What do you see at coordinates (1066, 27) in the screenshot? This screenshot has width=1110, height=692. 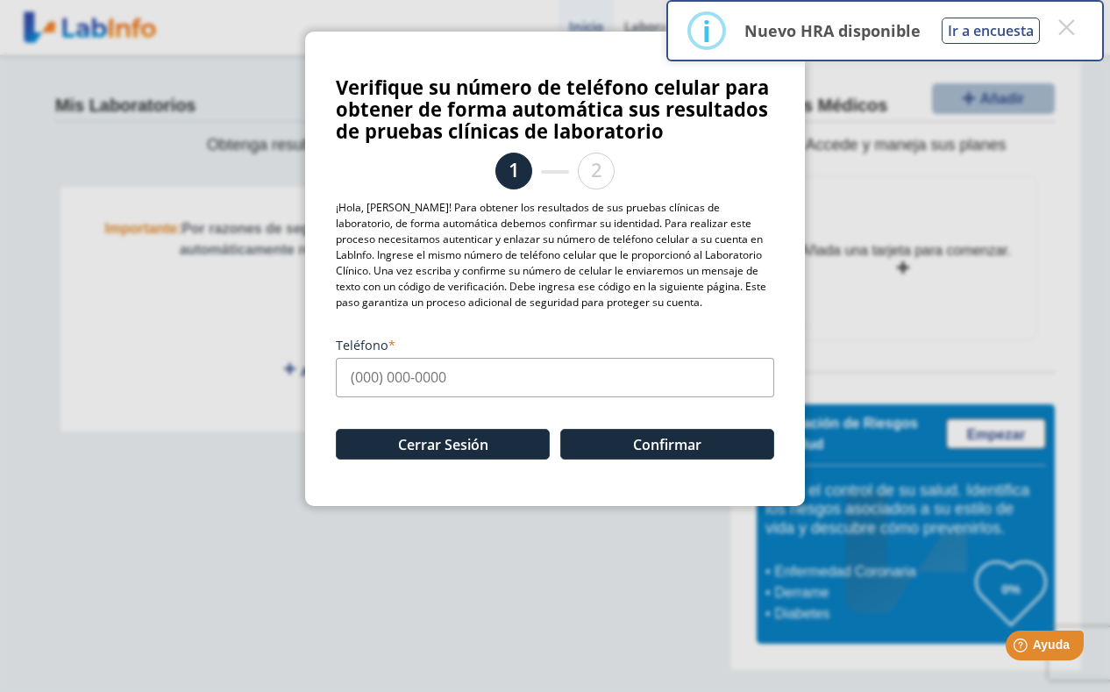 I see `button: Close this dialog` at bounding box center [1066, 27].